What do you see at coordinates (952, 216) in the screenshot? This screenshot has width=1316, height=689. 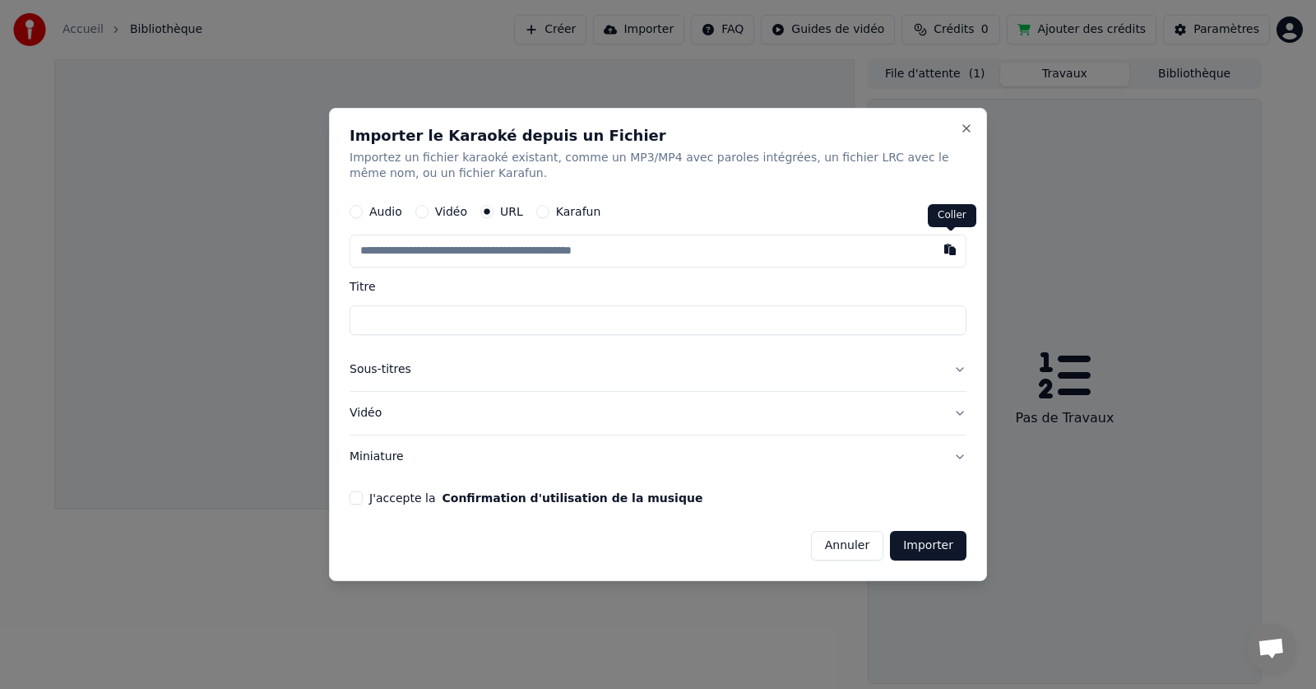 I see `div: Coller` at bounding box center [952, 216].